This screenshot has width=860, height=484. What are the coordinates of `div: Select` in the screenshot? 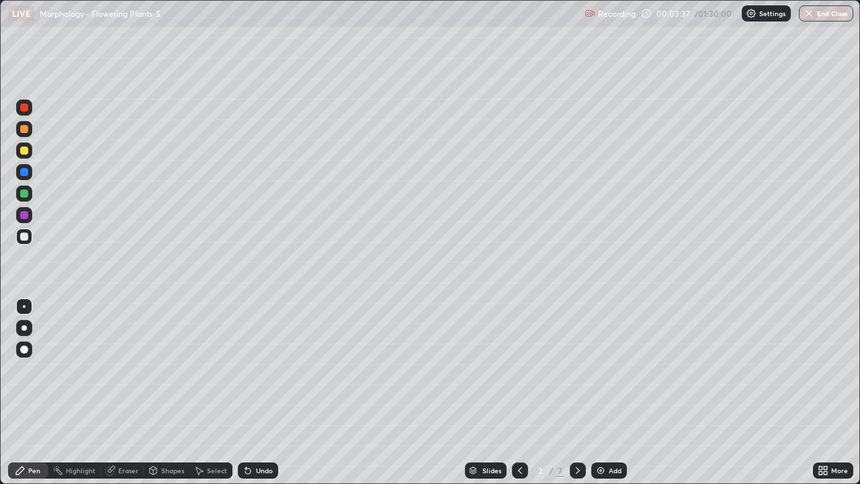 It's located at (217, 470).